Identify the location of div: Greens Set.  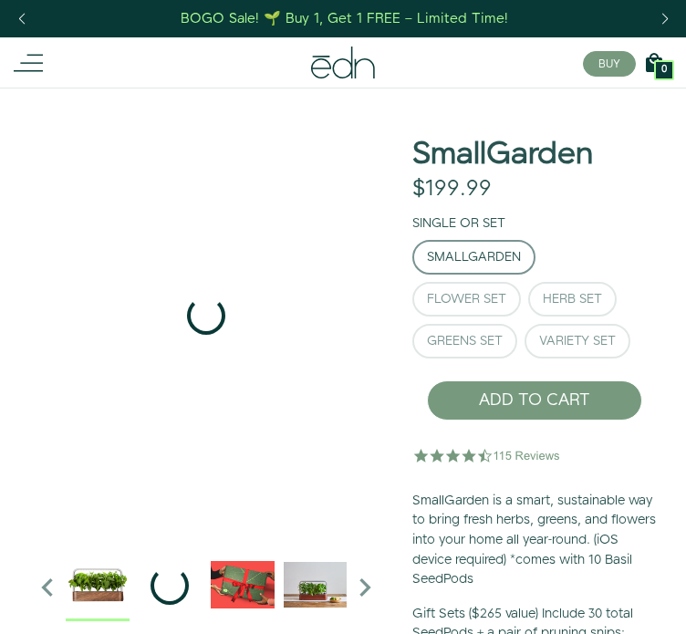
(465, 341).